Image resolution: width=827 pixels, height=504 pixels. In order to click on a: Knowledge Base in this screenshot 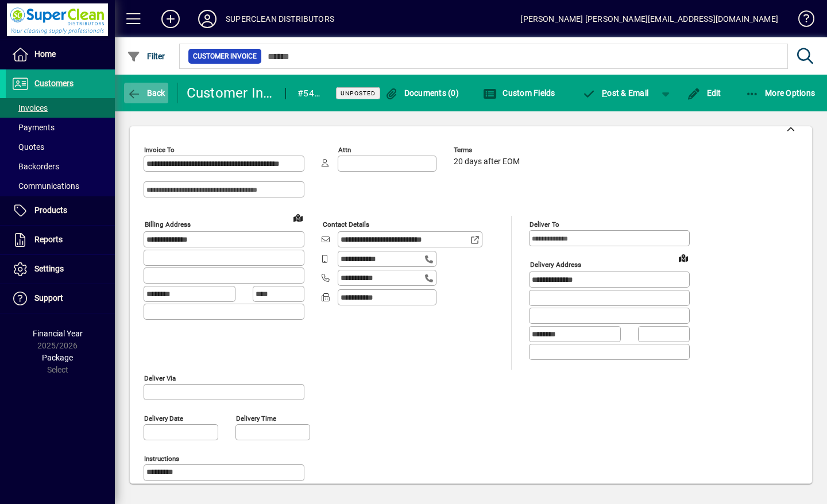, I will do `click(801, 21)`.